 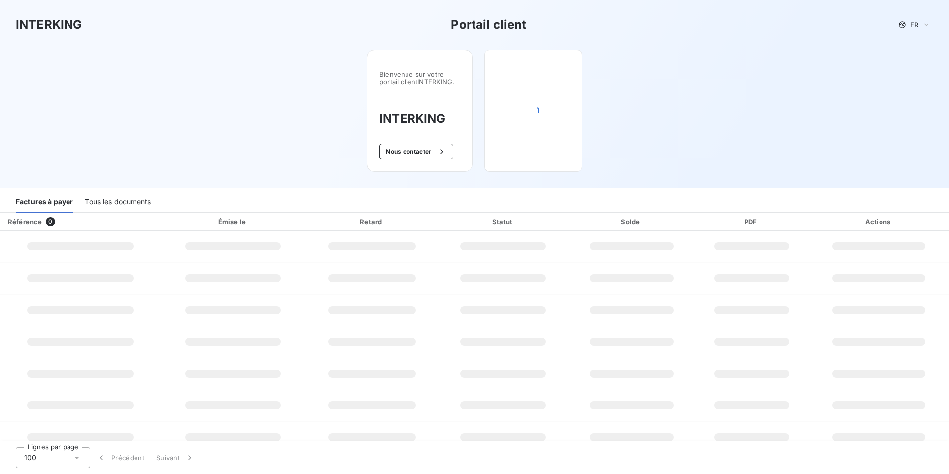 I want to click on span: 100, so click(x=30, y=457).